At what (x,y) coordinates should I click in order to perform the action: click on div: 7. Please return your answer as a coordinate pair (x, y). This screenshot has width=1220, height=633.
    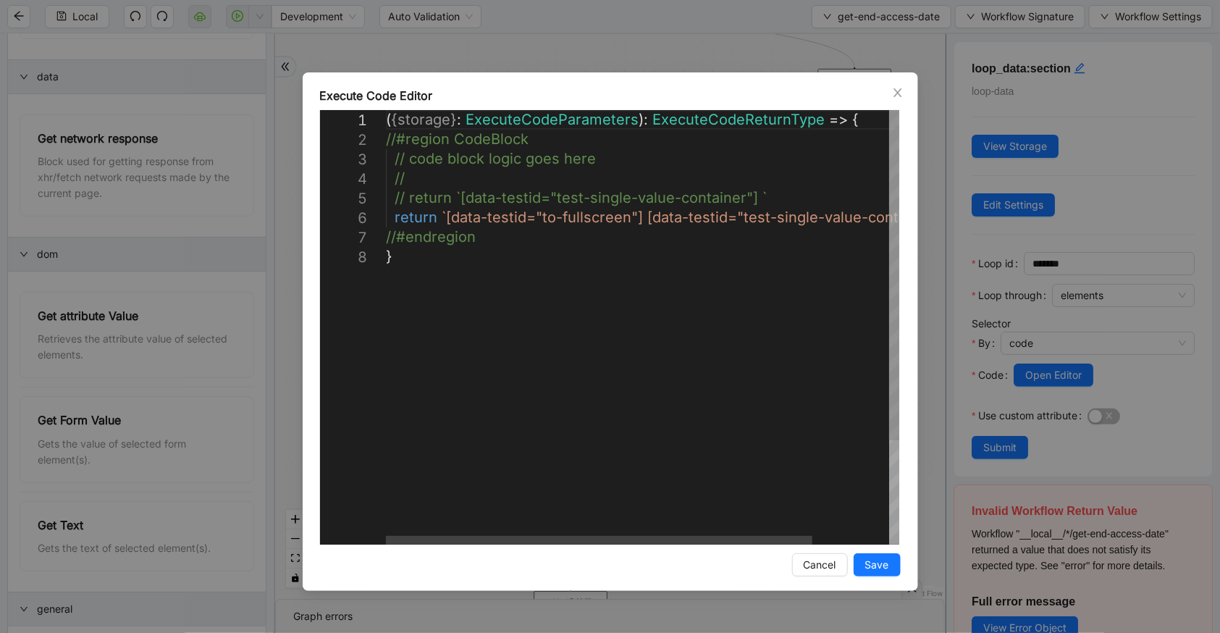
    Looking at the image, I should click on (343, 238).